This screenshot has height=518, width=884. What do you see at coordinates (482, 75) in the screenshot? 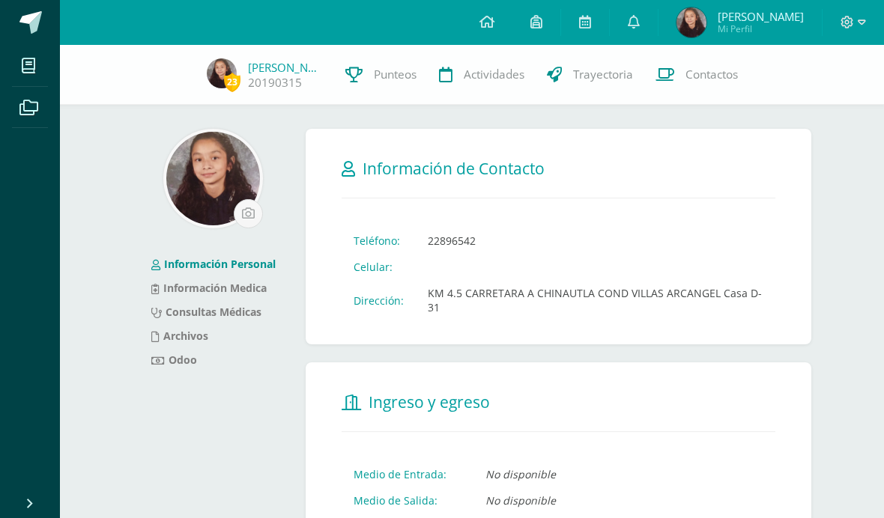
I see `a: Actividades` at bounding box center [482, 75].